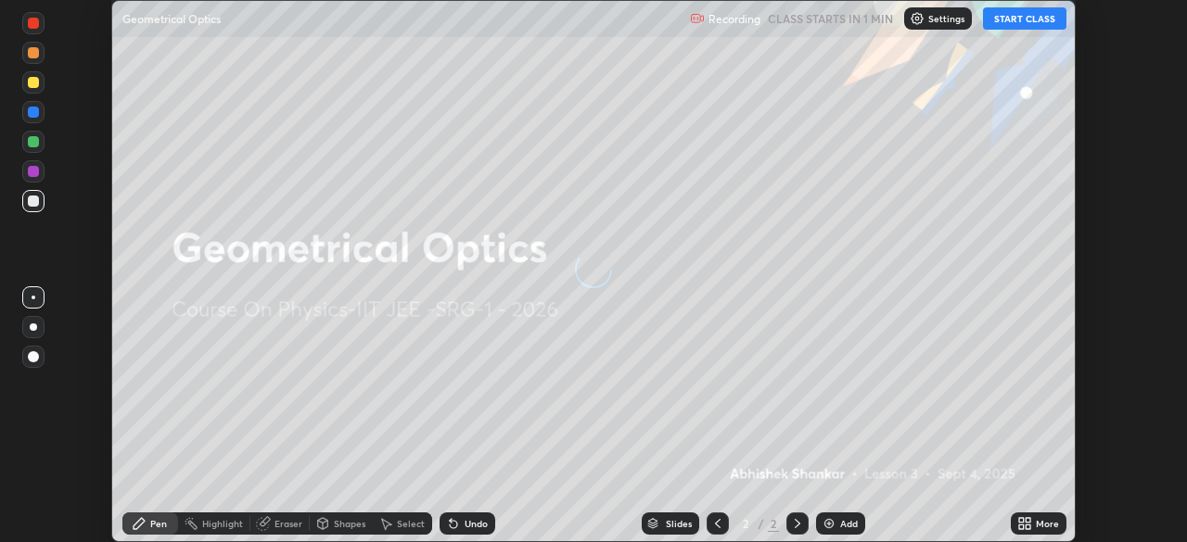  What do you see at coordinates (159, 524) in the screenshot?
I see `div: Pen` at bounding box center [159, 524].